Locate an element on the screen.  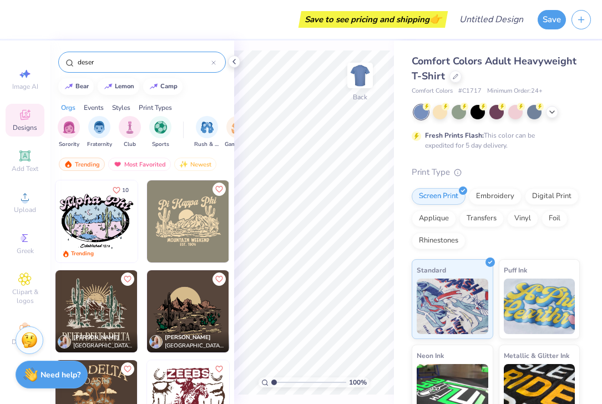
div: filter for Club is located at coordinates (130, 132).